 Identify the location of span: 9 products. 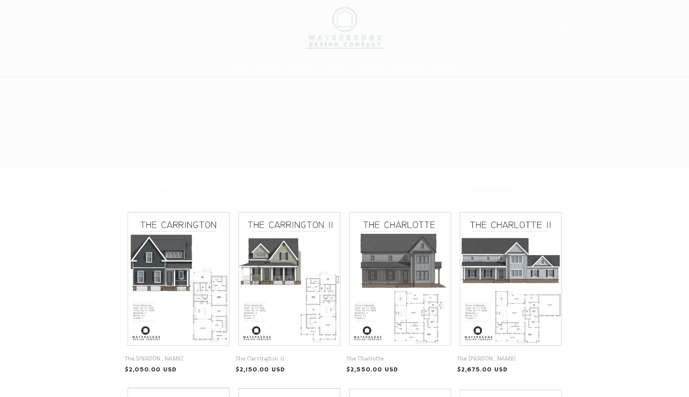
(548, 190).